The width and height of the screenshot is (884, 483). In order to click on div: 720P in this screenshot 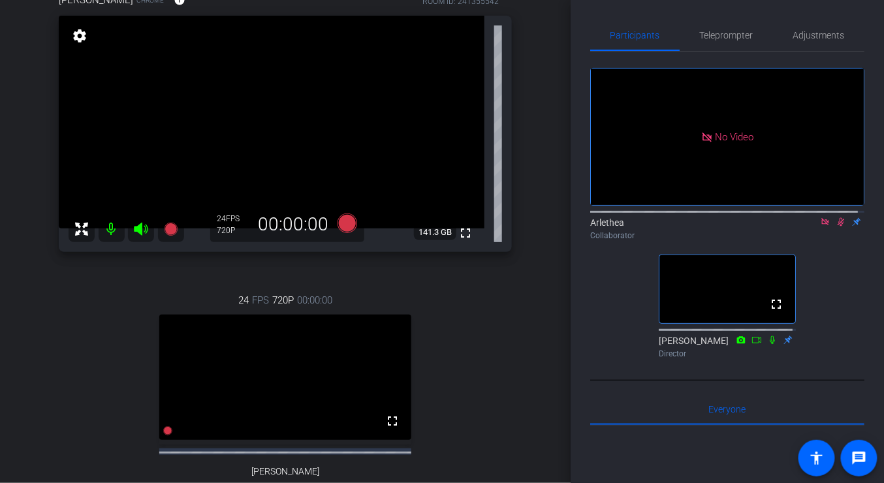, I will do `click(233, 230)`.